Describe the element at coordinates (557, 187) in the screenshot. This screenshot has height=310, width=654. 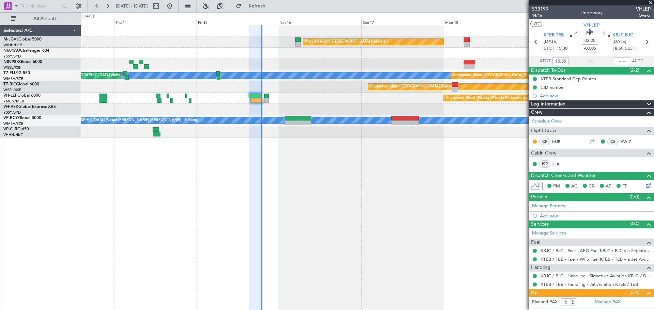
I see `span: PM` at that location.